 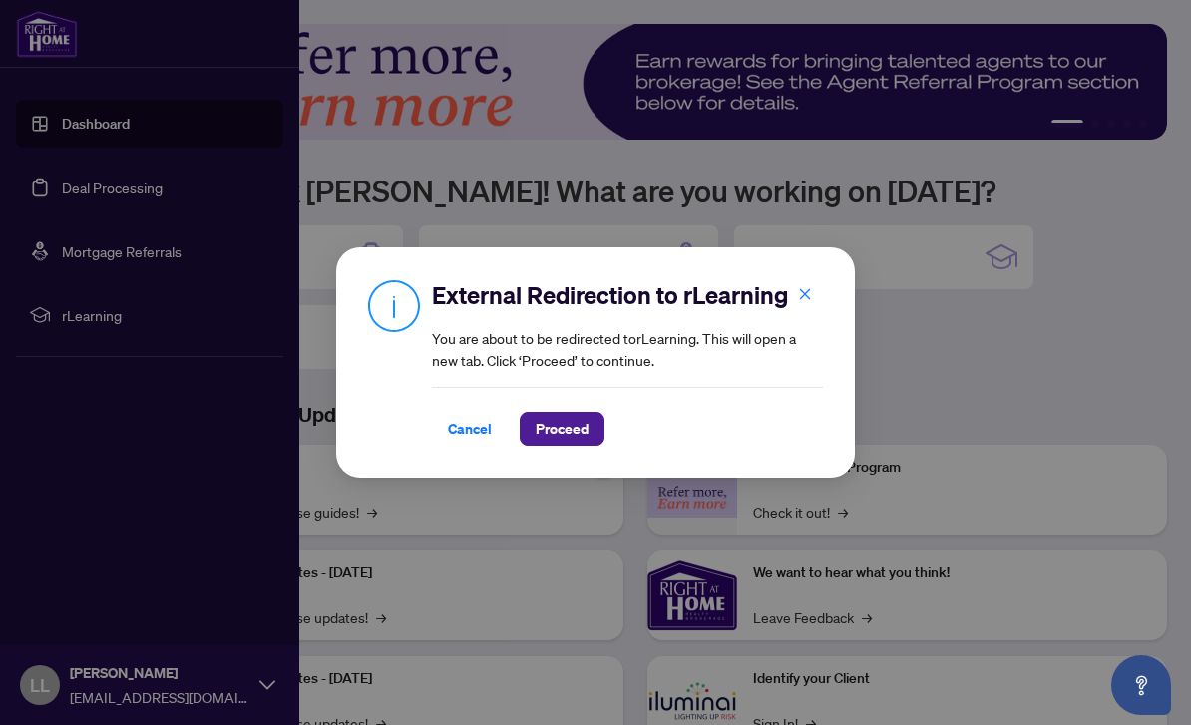 What do you see at coordinates (394, 305) in the screenshot?
I see `img: Info Icon` at bounding box center [394, 305].